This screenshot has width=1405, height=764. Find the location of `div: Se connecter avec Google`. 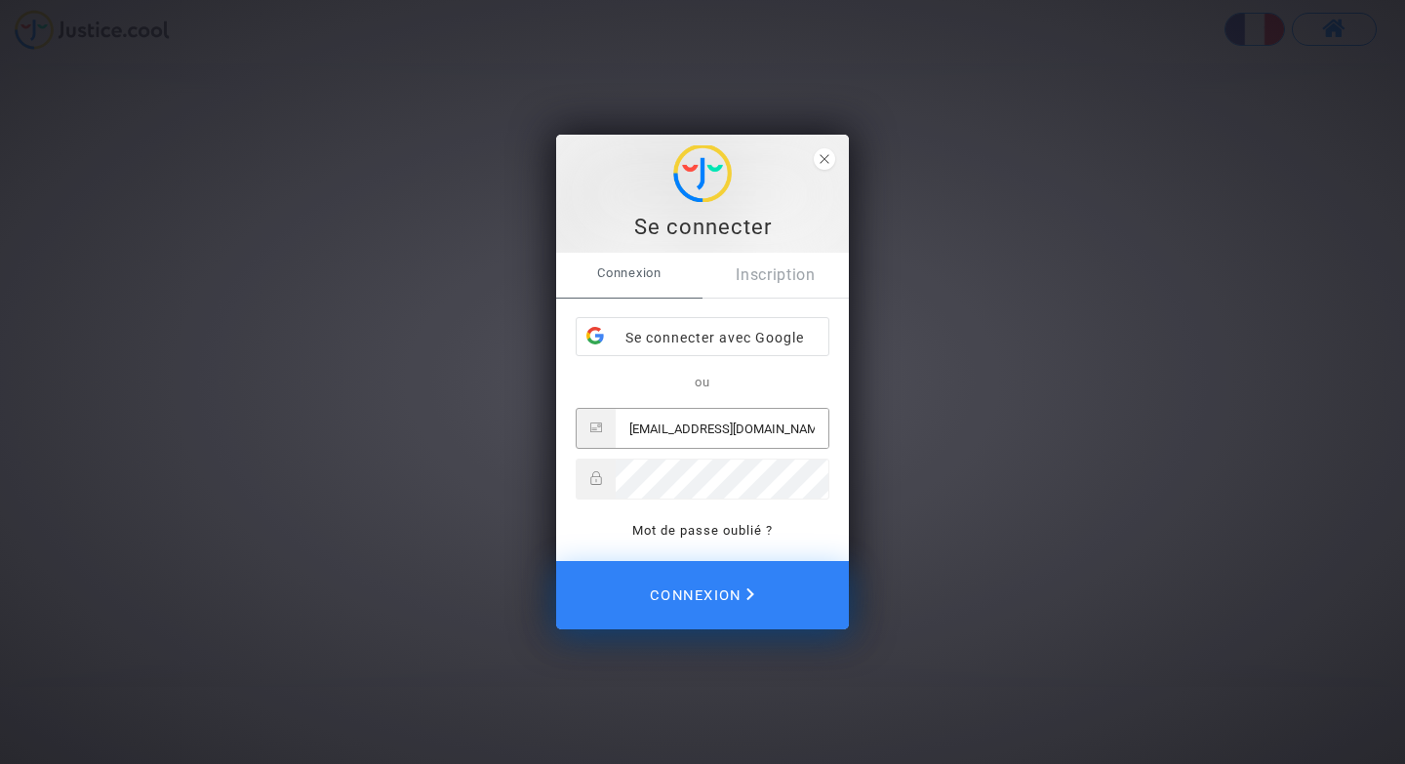

div: Se connecter avec Google is located at coordinates (703, 338).